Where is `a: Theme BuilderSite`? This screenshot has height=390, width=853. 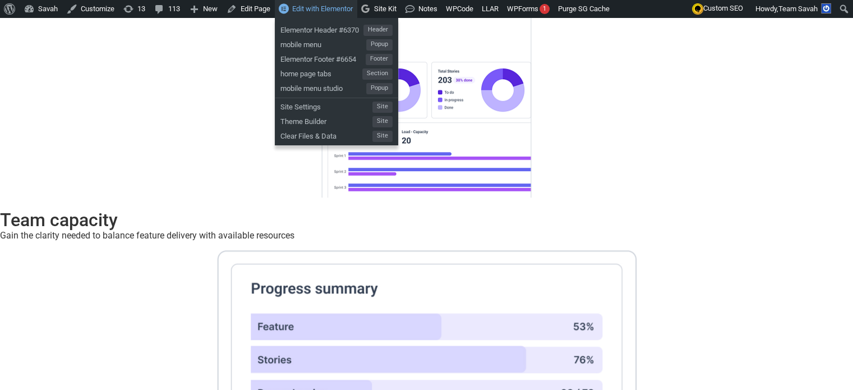 a: Theme BuilderSite is located at coordinates (337, 120).